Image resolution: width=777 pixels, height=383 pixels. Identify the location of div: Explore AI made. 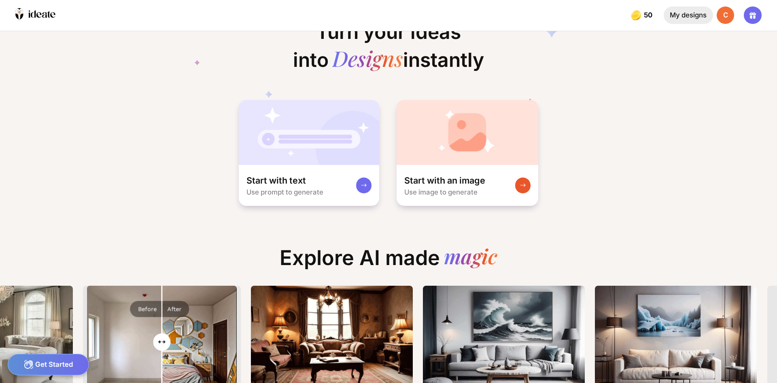
(389, 261).